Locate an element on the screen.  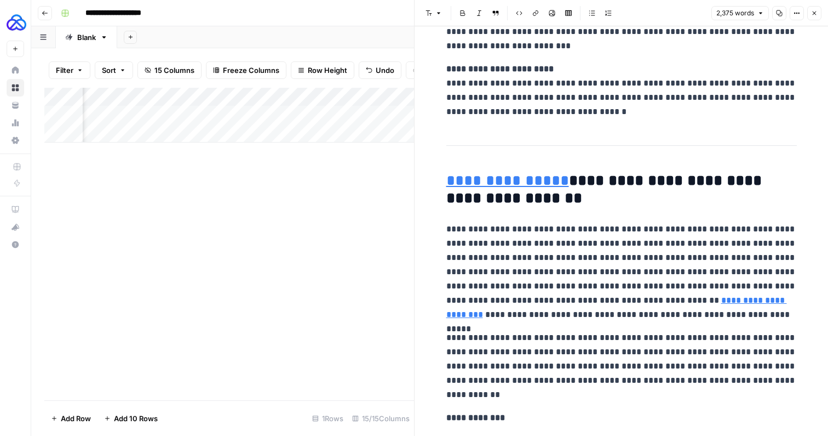
button: Add 10 Rows is located at coordinates (131, 418).